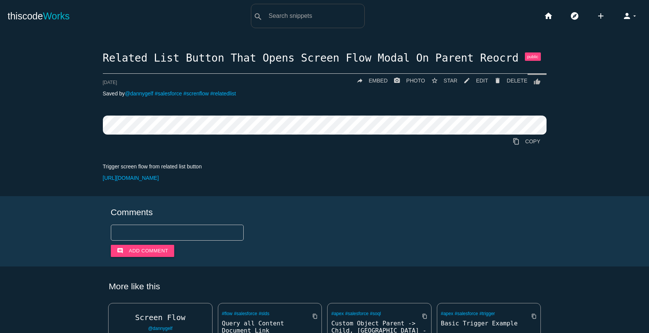  Describe the element at coordinates (549, 16) in the screenshot. I see `i: home` at that location.